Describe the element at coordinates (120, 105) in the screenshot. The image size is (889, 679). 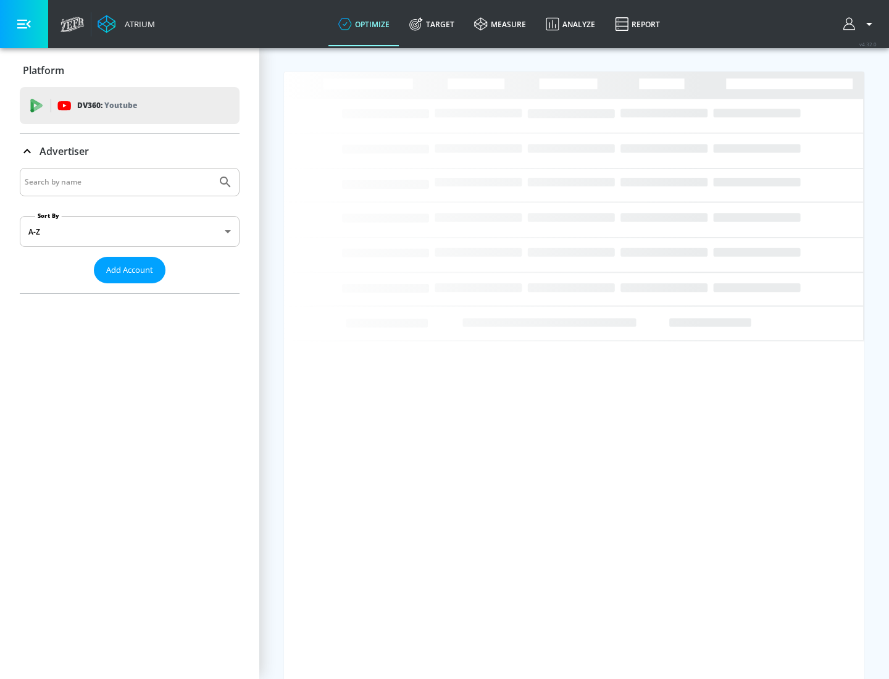
I see `p: Youtube` at that location.